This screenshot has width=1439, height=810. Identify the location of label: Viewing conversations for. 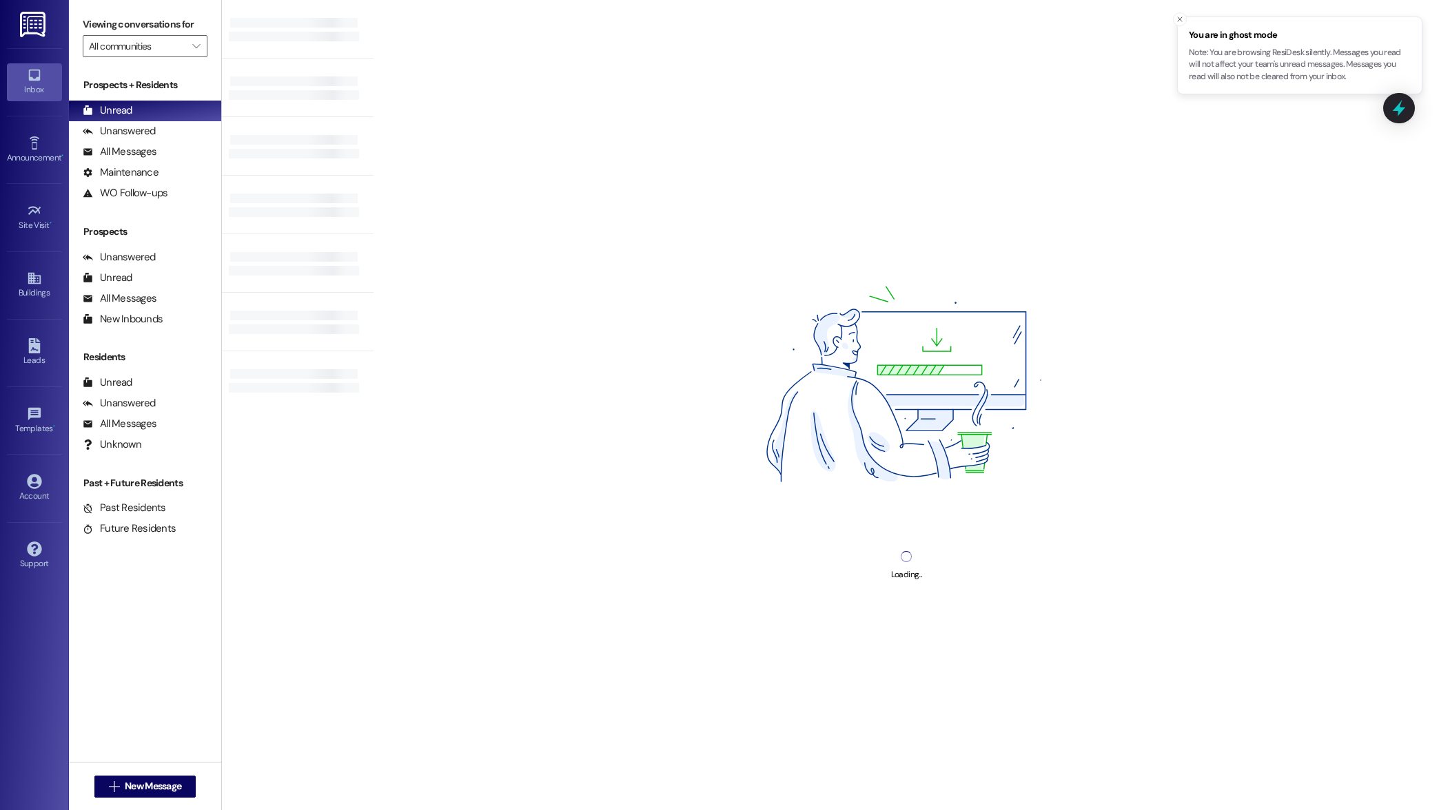
(145, 24).